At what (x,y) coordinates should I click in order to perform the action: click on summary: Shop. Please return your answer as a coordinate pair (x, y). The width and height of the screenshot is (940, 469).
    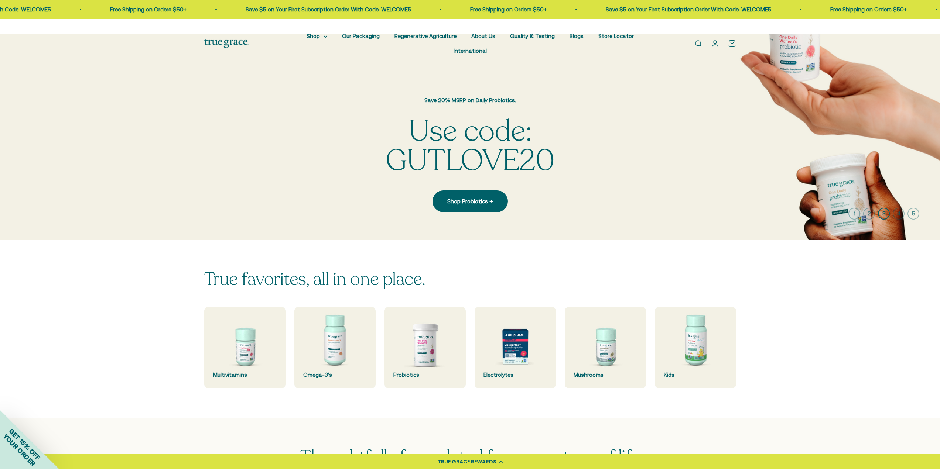
    Looking at the image, I should click on (317, 36).